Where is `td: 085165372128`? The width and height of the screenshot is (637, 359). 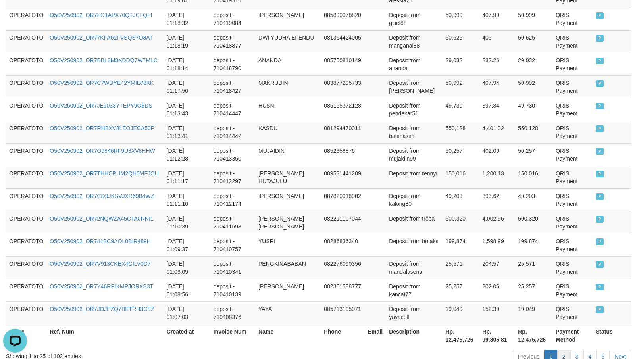
td: 085165372128 is located at coordinates (343, 109).